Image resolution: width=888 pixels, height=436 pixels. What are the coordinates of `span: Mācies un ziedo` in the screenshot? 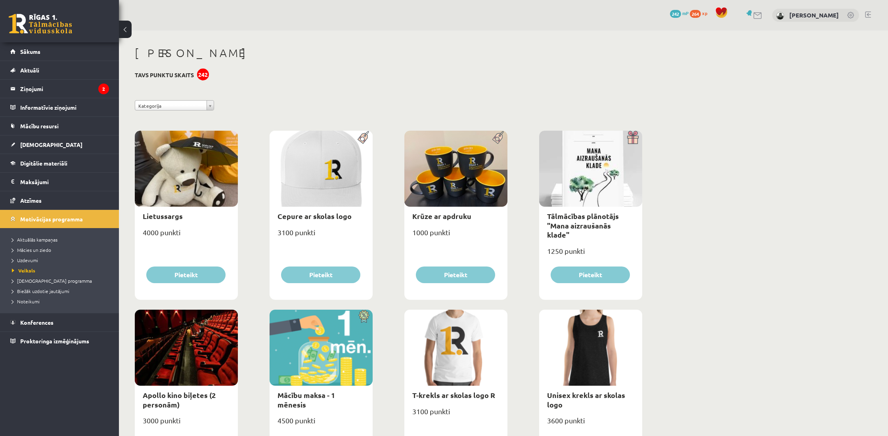 It's located at (31, 250).